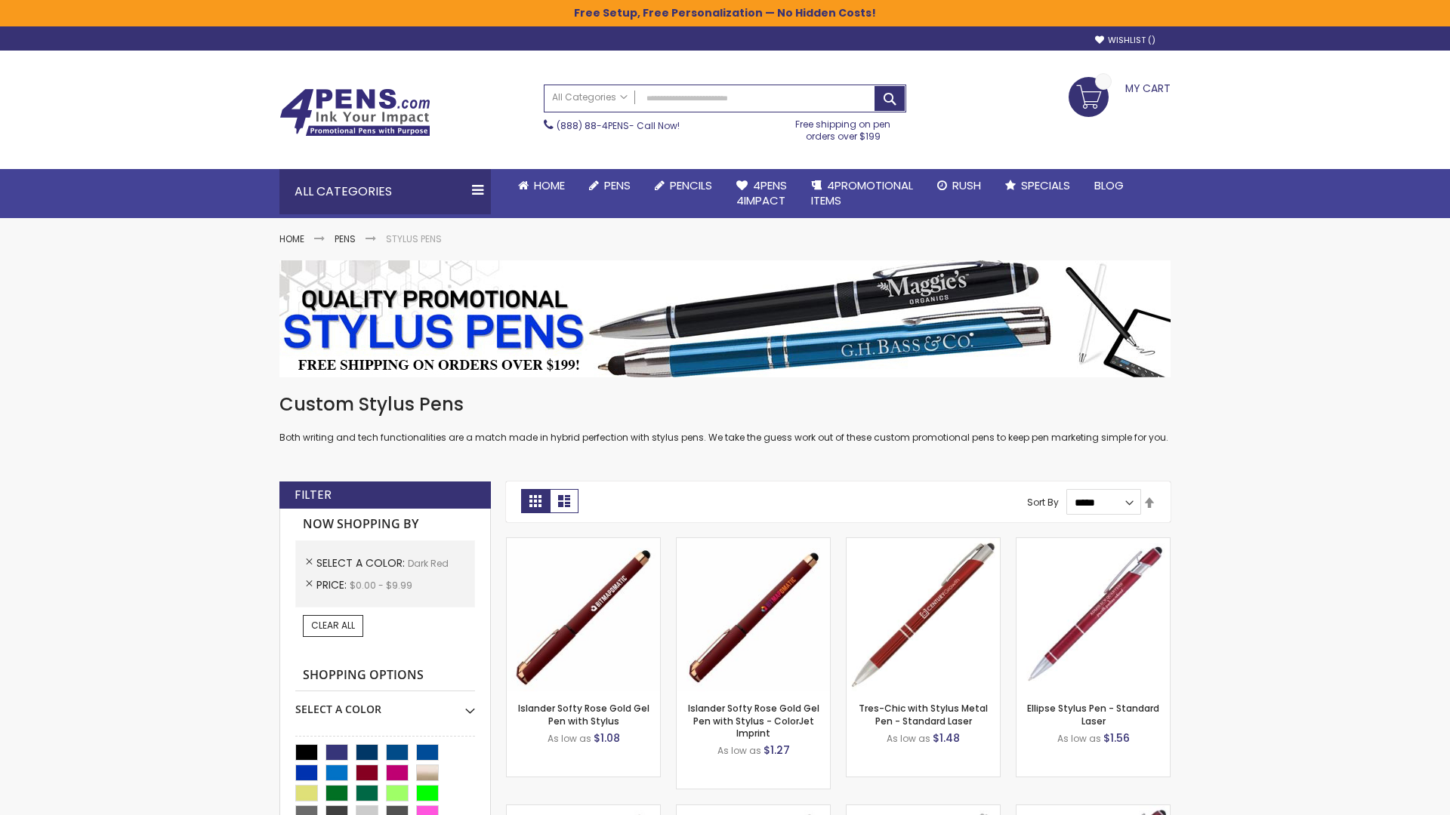 This screenshot has height=815, width=1450. I want to click on a: (888) 88-4PENS, so click(593, 125).